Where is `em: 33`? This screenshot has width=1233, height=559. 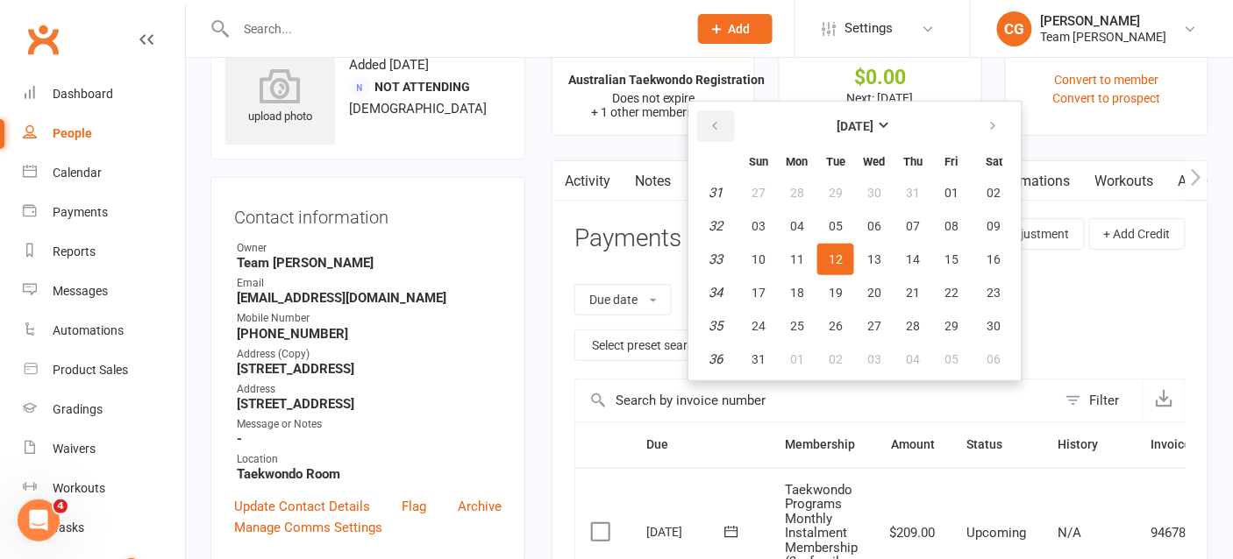
em: 33 is located at coordinates (716, 260).